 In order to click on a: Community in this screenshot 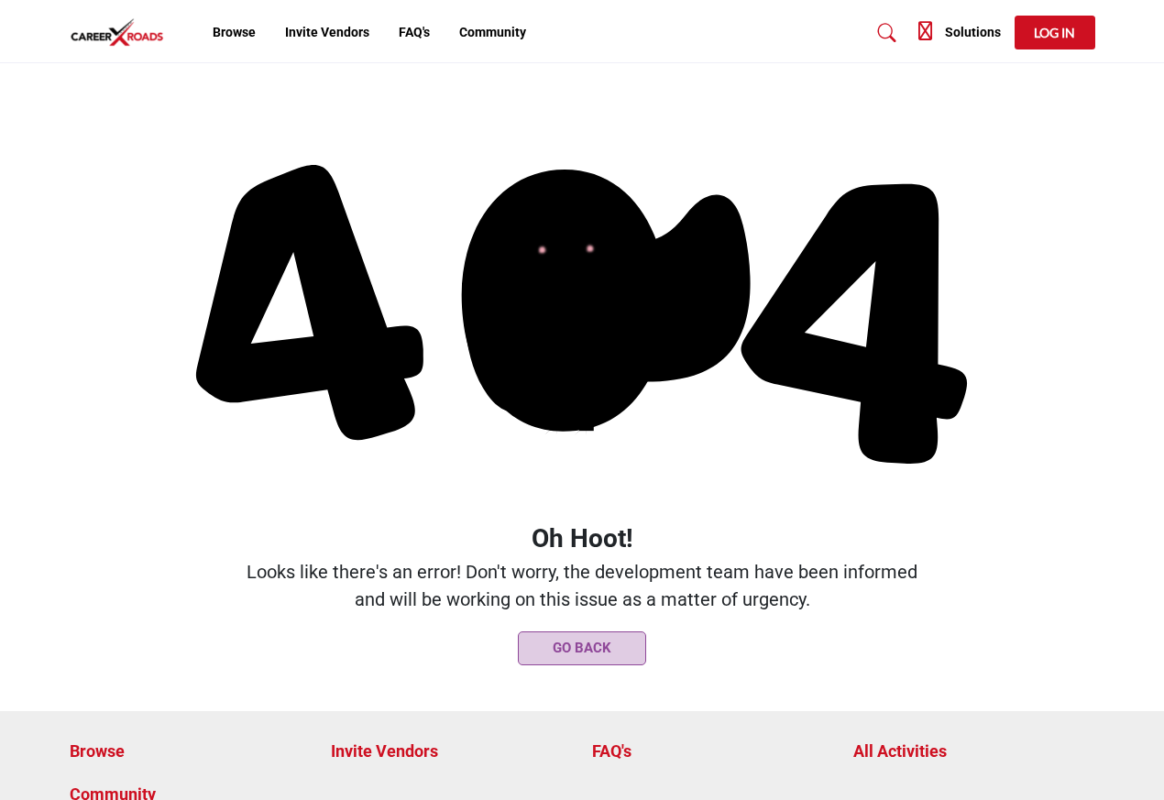, I will do `click(492, 32)`.